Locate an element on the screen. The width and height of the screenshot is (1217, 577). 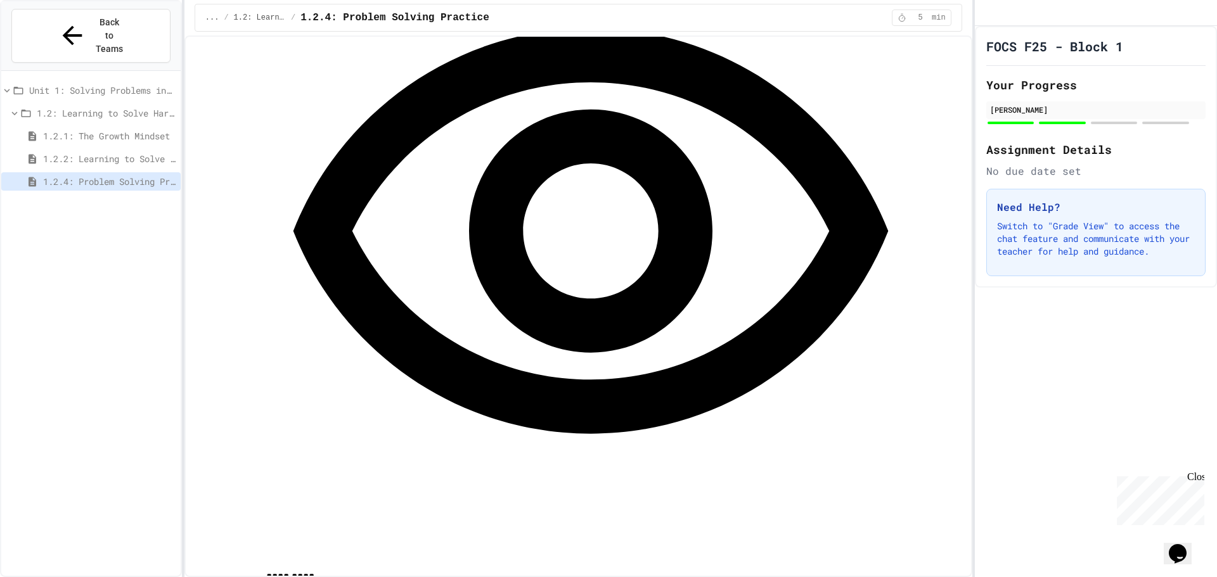
button: Back to Teams is located at coordinates (91, 35).